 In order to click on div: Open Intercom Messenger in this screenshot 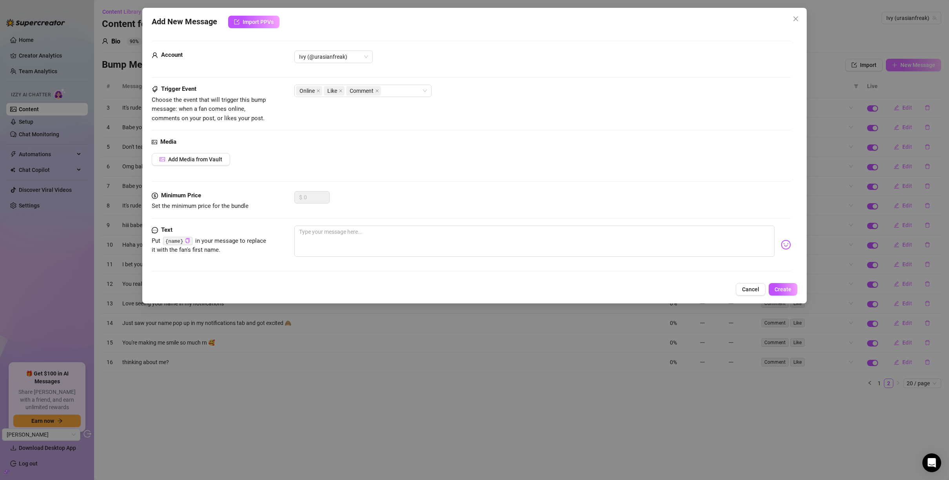, I will do `click(931, 463)`.